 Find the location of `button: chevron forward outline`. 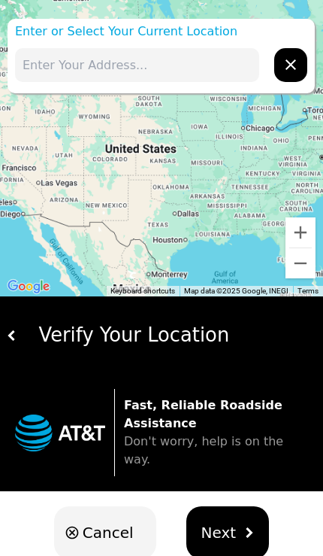

button: chevron forward outline is located at coordinates (291, 65).